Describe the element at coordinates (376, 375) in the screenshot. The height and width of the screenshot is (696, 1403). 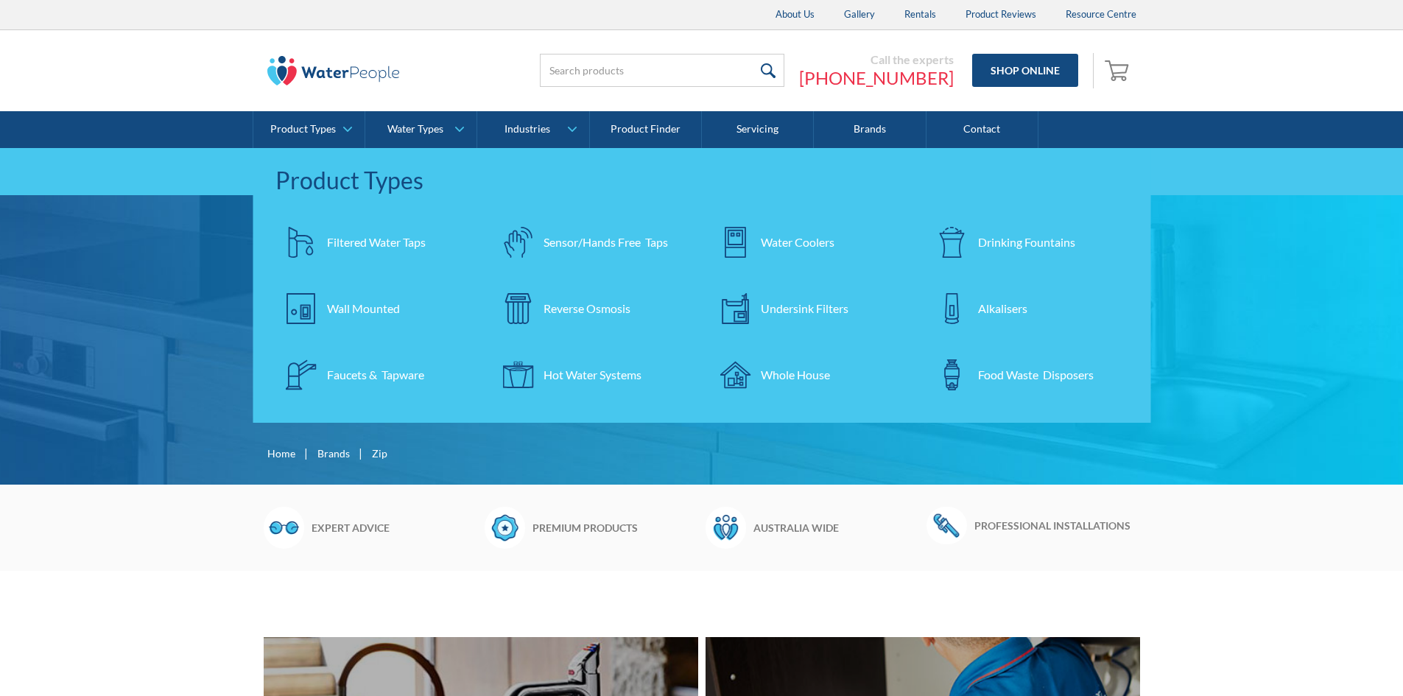
I see `div: Faucets & Tapware` at that location.